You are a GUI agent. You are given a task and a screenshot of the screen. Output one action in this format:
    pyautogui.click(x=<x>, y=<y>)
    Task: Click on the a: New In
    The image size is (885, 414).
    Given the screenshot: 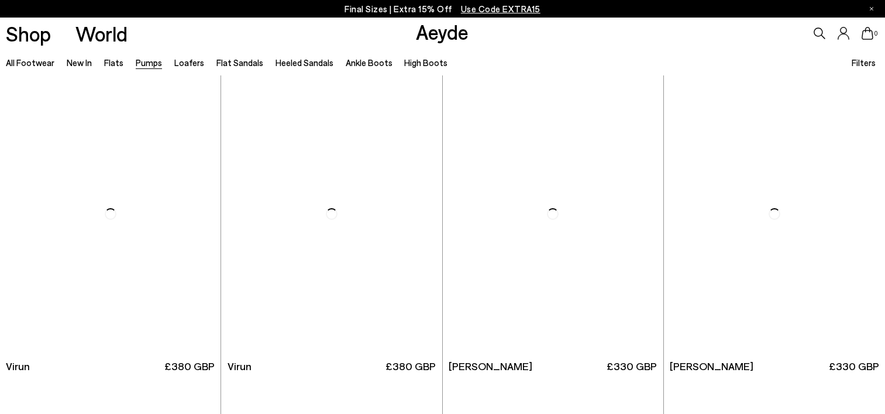 What is the action you would take?
    pyautogui.click(x=79, y=63)
    